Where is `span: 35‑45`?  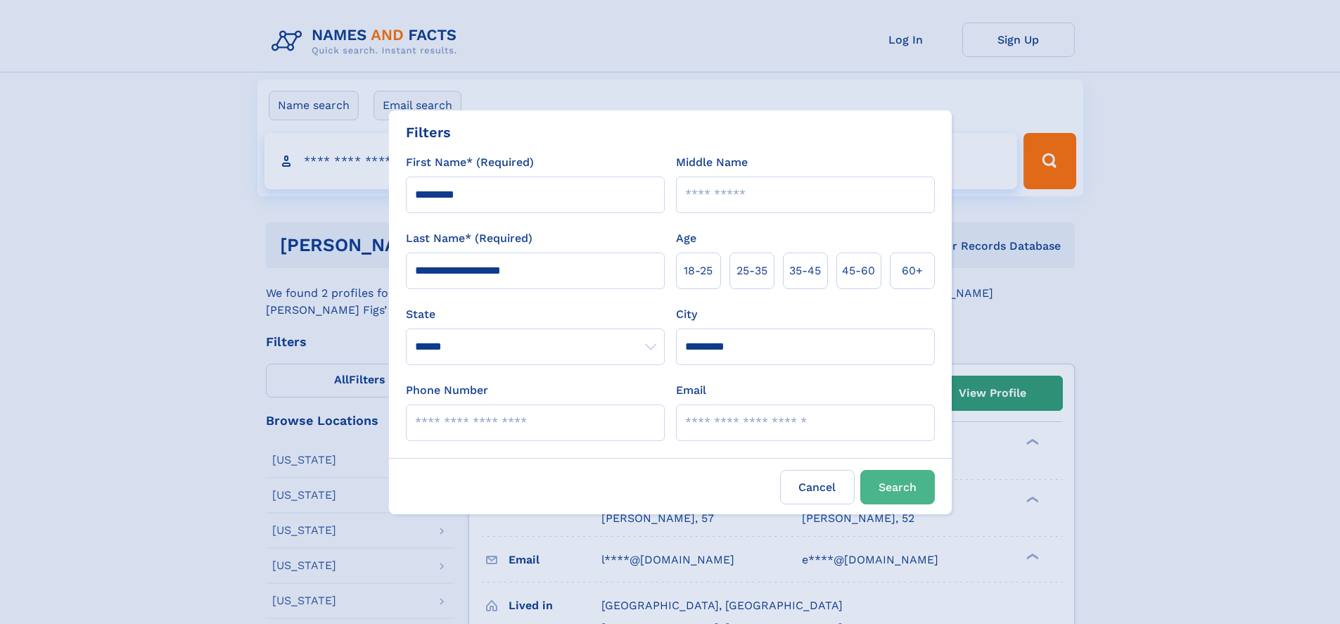 span: 35‑45 is located at coordinates (805, 271).